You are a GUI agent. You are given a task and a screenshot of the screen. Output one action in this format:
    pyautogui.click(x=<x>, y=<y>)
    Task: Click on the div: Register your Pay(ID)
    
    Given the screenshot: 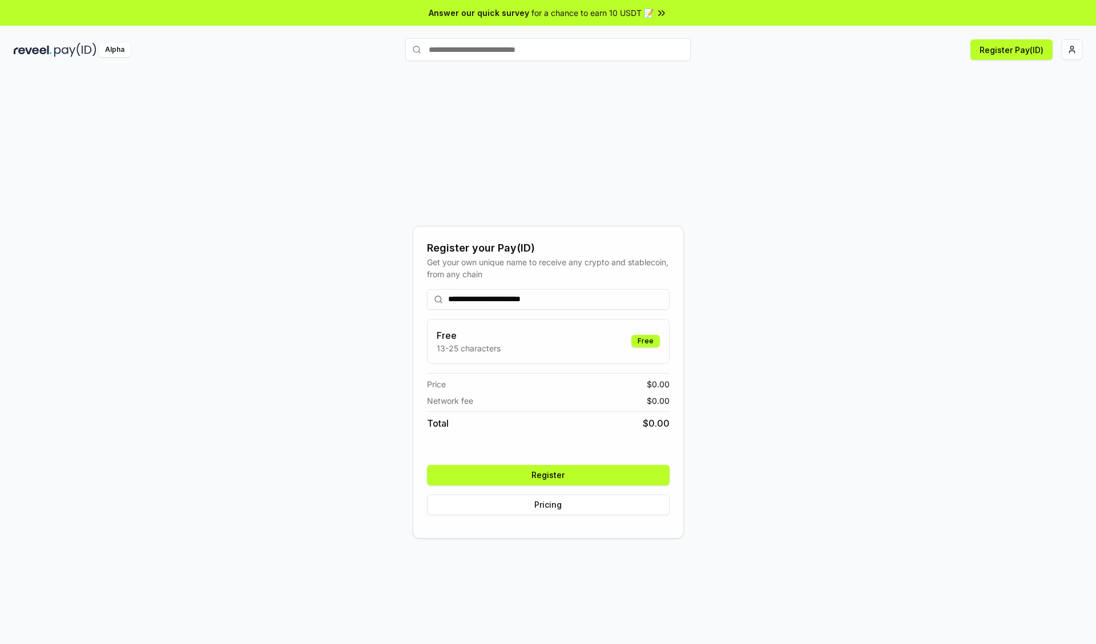 What is the action you would take?
    pyautogui.click(x=548, y=248)
    